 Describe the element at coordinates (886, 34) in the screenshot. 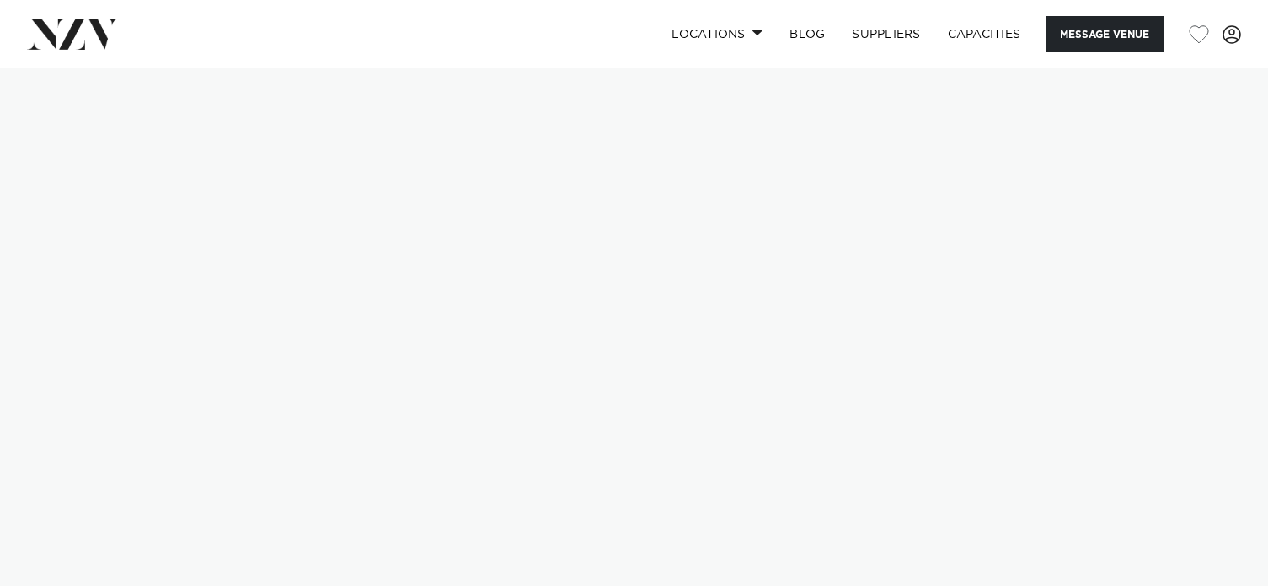

I see `a: SUPPLIERS` at that location.